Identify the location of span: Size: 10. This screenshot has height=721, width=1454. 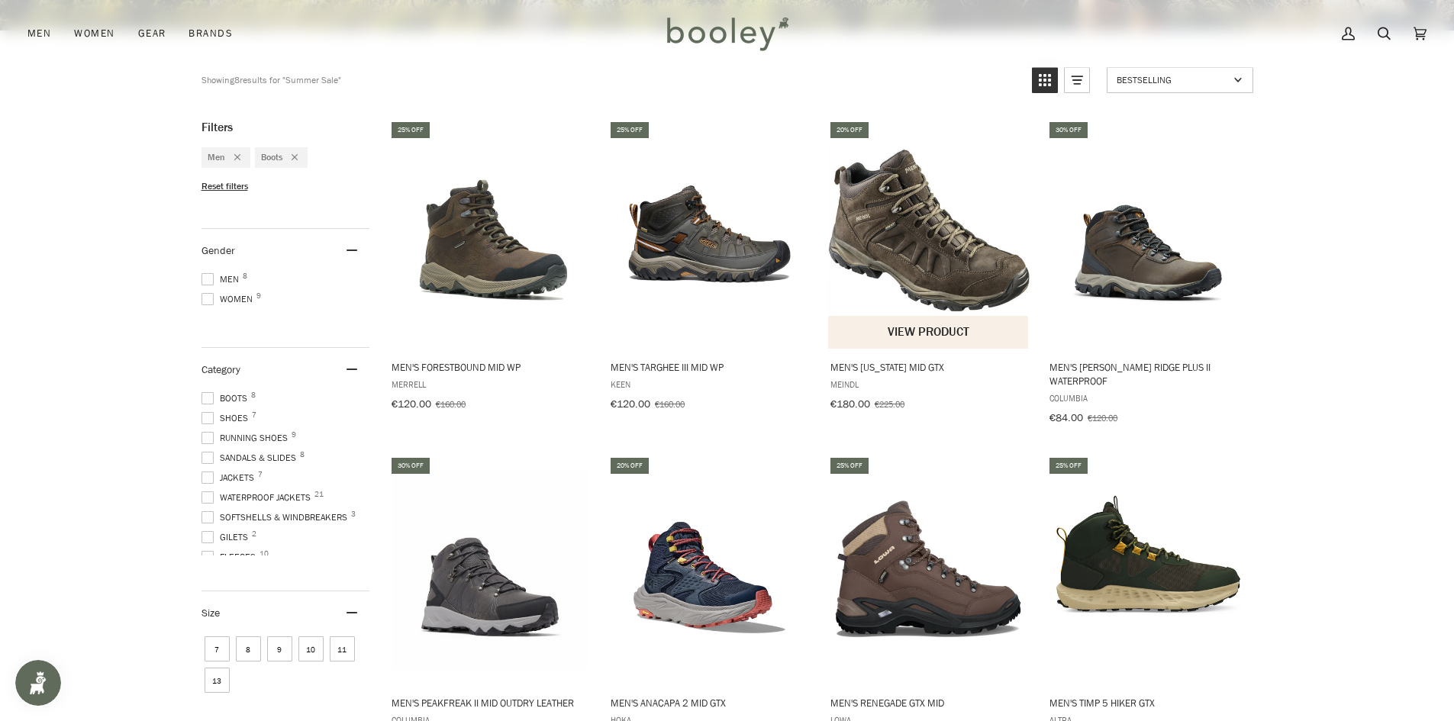
(311, 649).